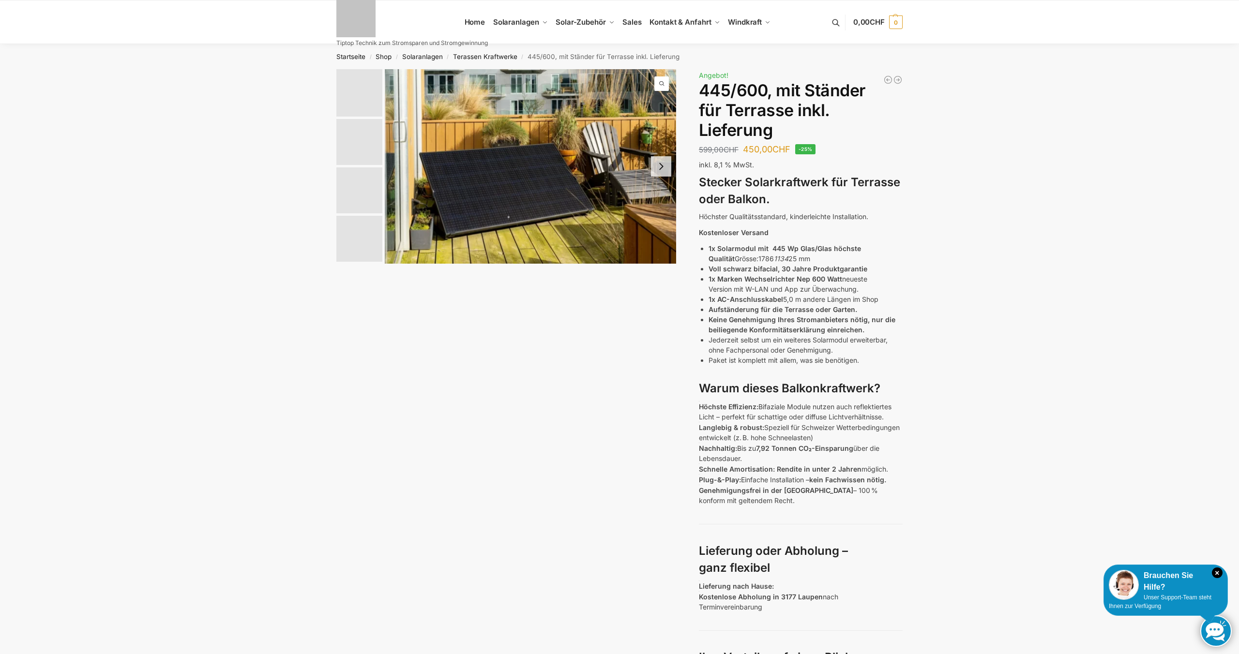  Describe the element at coordinates (383, 57) in the screenshot. I see `a: Shop` at that location.